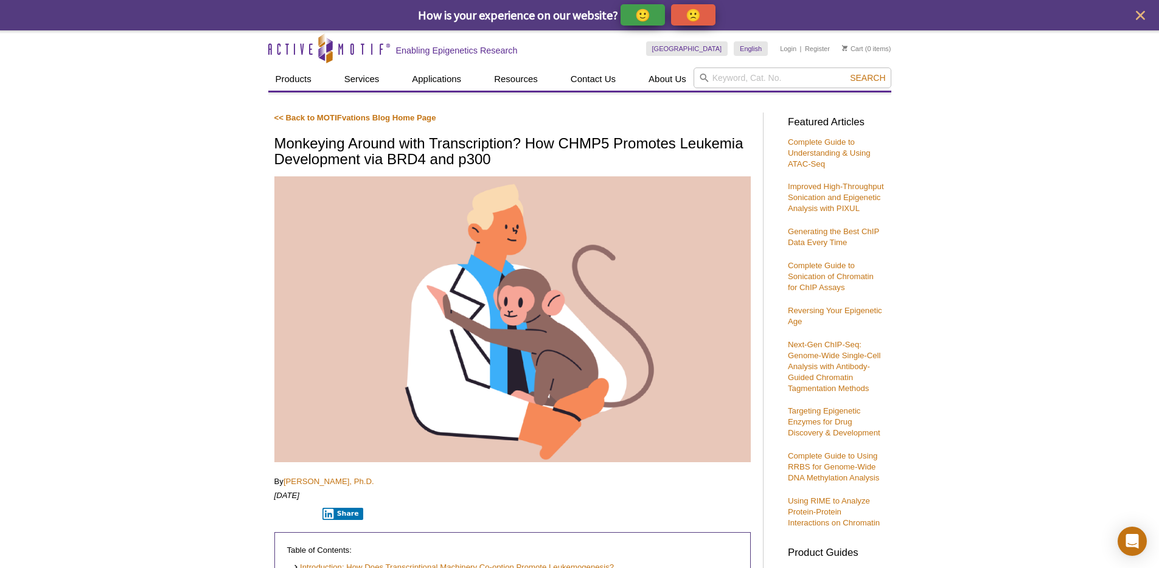  What do you see at coordinates (836, 197) in the screenshot?
I see `a: Improved High-Throughput Sonication and Epigenetic Analysis with PIXUL` at bounding box center [836, 197].